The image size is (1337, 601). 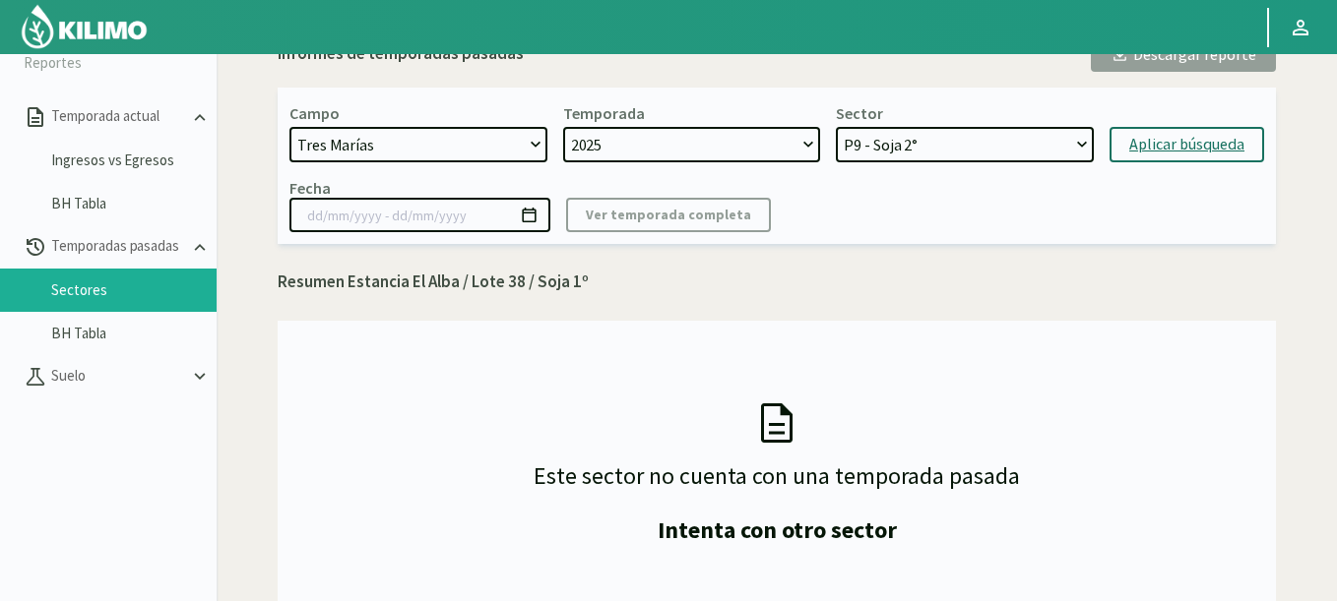 I want to click on img: Kilimo, so click(x=84, y=27).